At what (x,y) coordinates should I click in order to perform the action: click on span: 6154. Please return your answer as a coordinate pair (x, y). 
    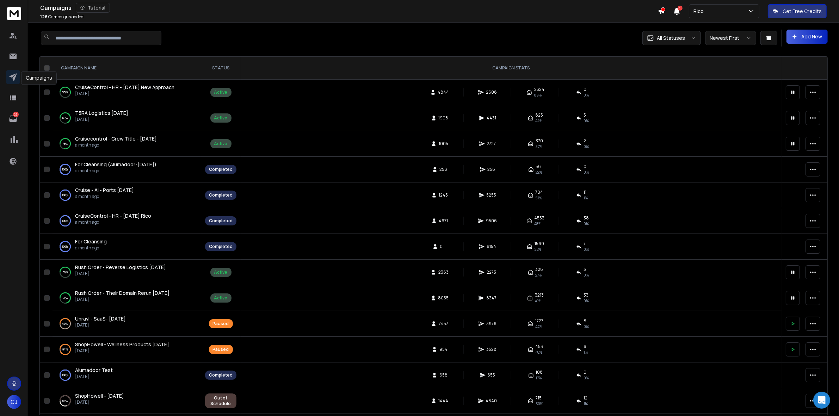
    Looking at the image, I should click on (491, 247).